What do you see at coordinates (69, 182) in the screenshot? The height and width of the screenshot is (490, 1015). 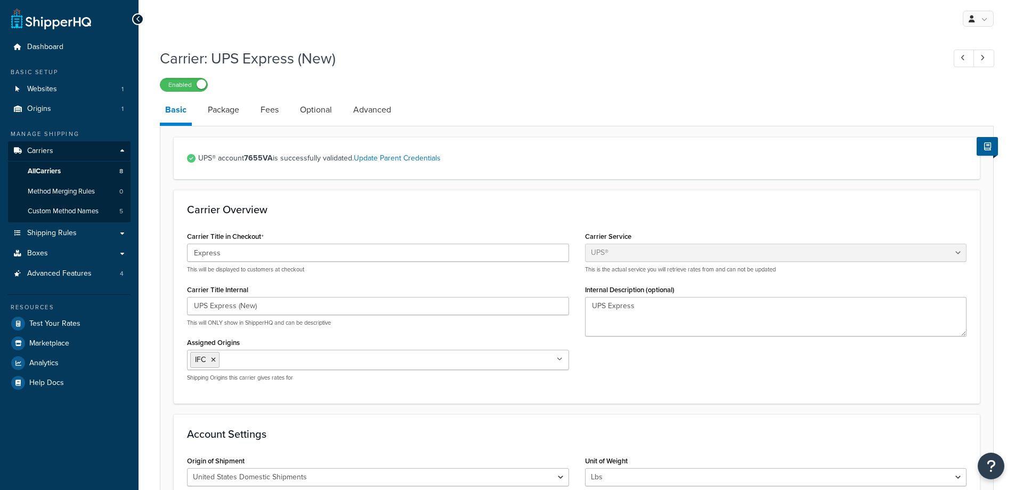 I see `li: Carriers` at bounding box center [69, 182].